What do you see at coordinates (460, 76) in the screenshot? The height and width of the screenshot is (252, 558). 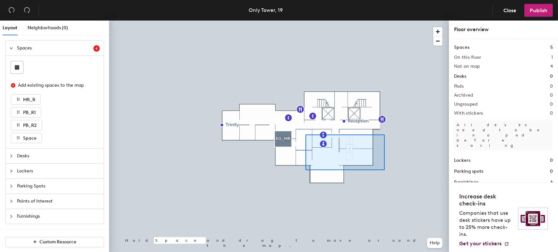 I see `h1: Desks` at bounding box center [460, 76].